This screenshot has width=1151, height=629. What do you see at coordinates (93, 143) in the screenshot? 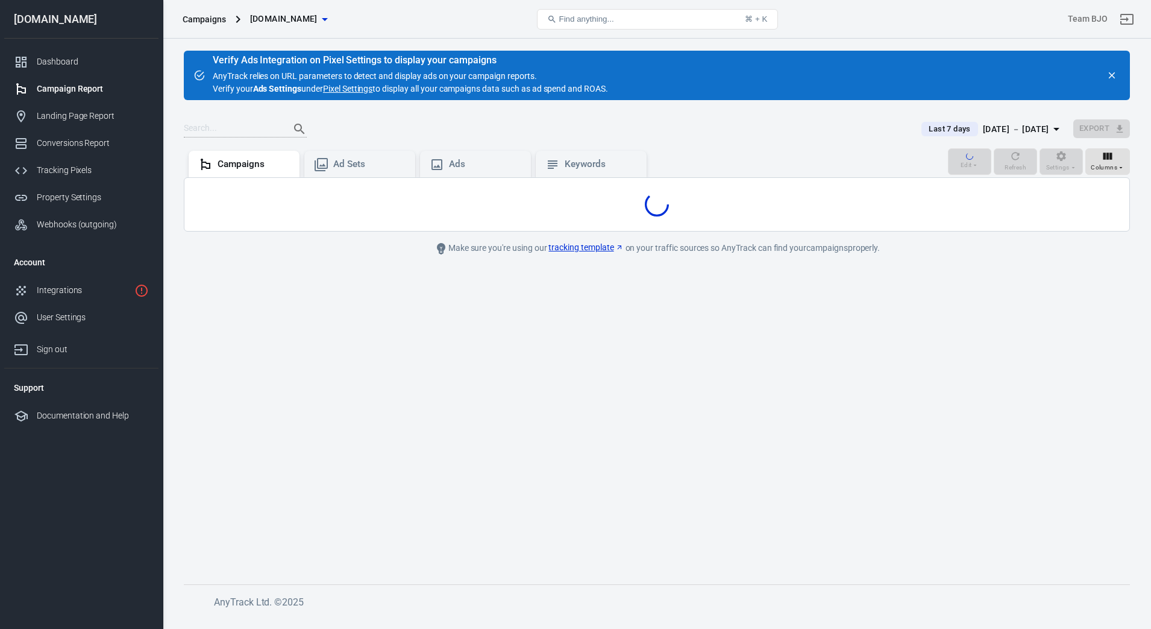
I see `div: Conversions Report` at bounding box center [93, 143].